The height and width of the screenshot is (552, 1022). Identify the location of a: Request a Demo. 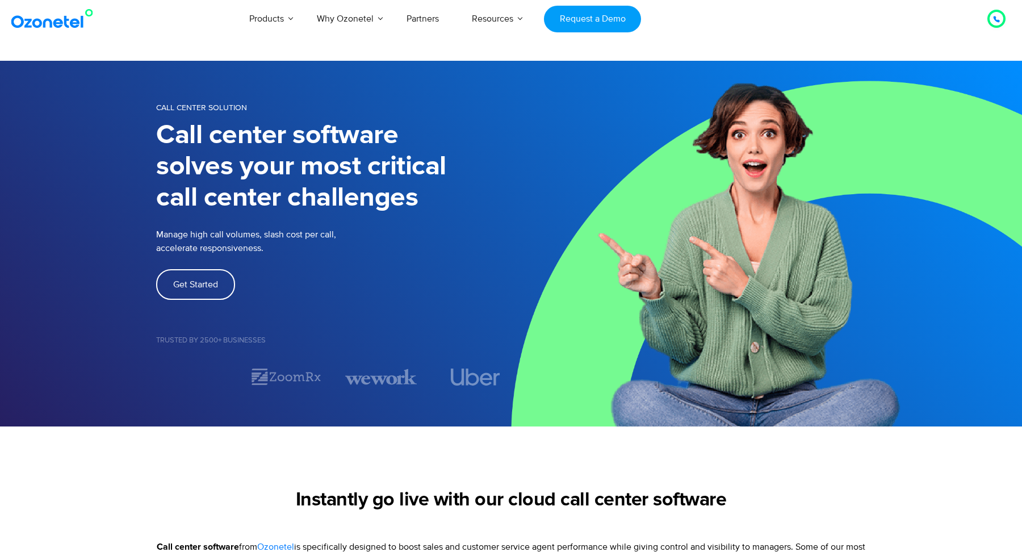
(592, 19).